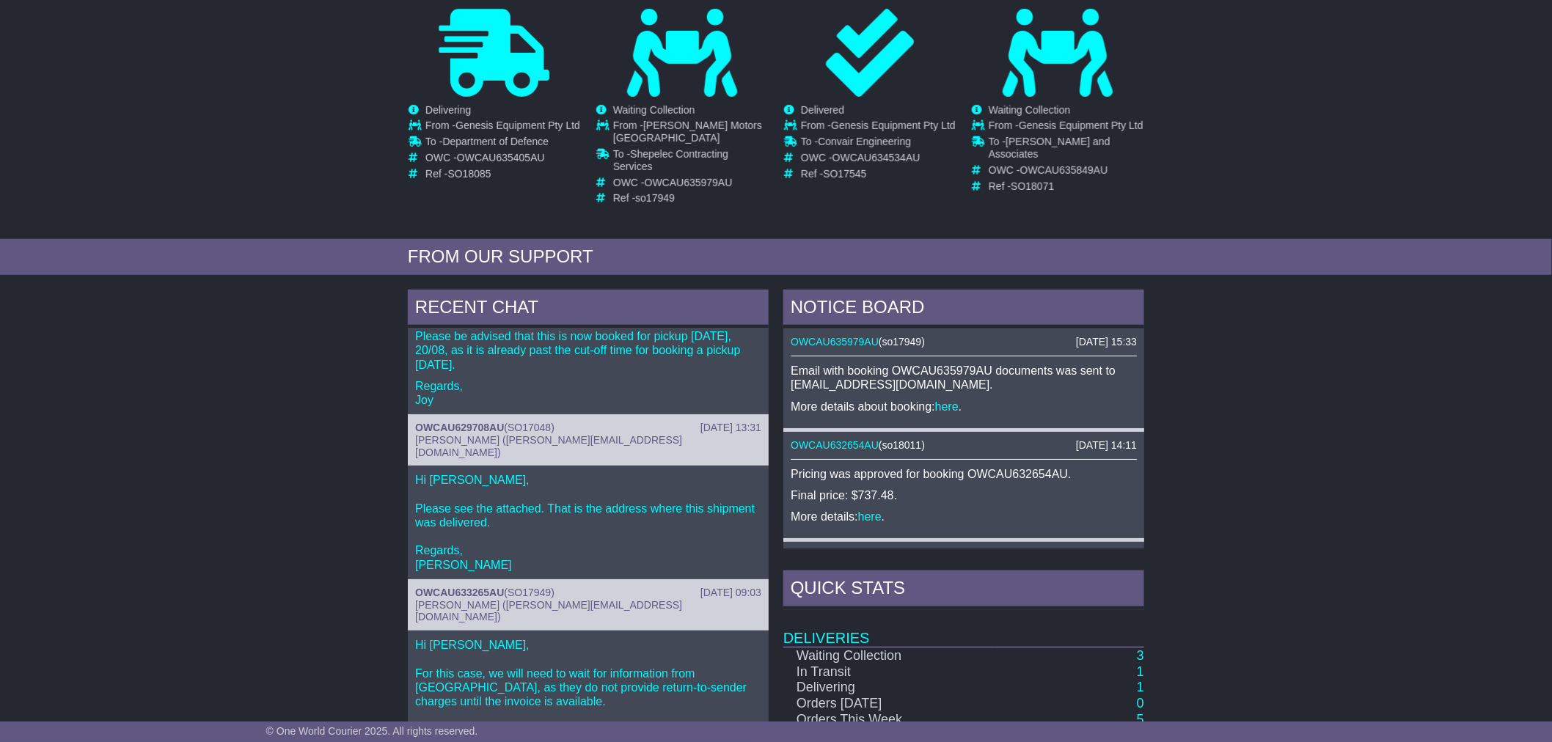 The image size is (1552, 742). What do you see at coordinates (776, 257) in the screenshot?
I see `div: FROM OUR SUPPORT` at bounding box center [776, 257].